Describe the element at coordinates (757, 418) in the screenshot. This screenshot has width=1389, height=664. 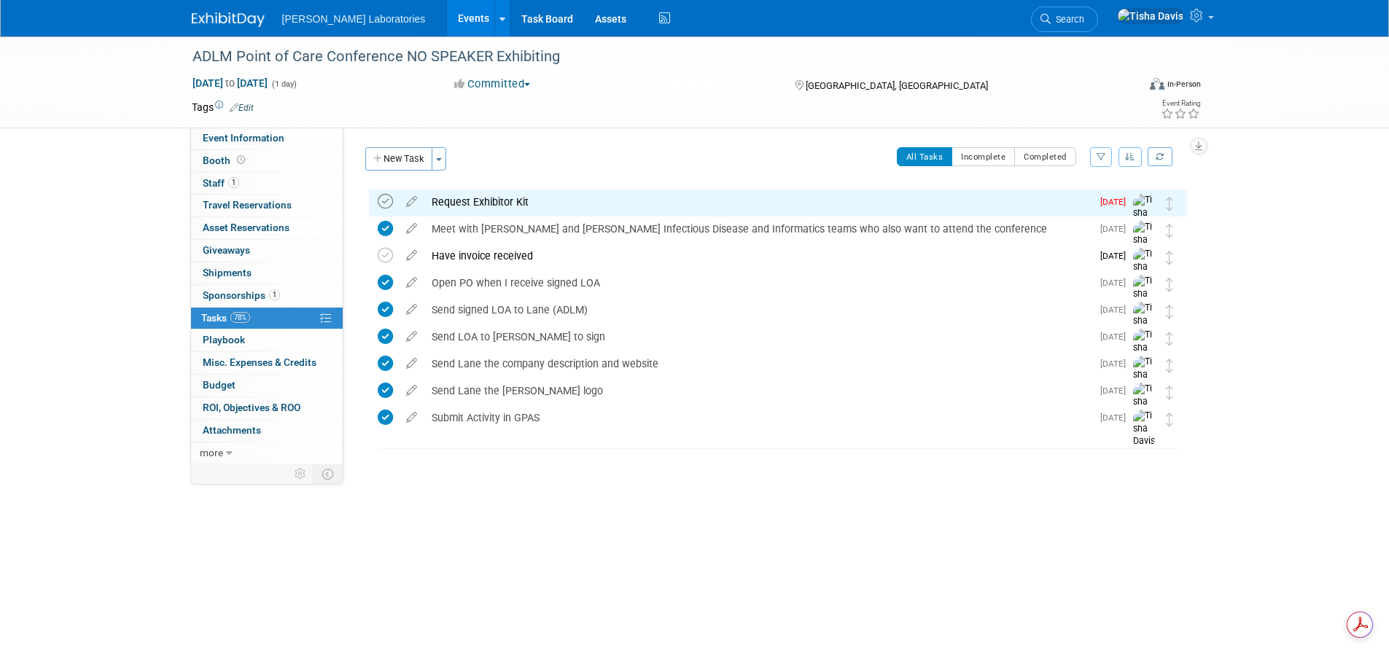
I see `div: Submit Activity in GPAS` at that location.